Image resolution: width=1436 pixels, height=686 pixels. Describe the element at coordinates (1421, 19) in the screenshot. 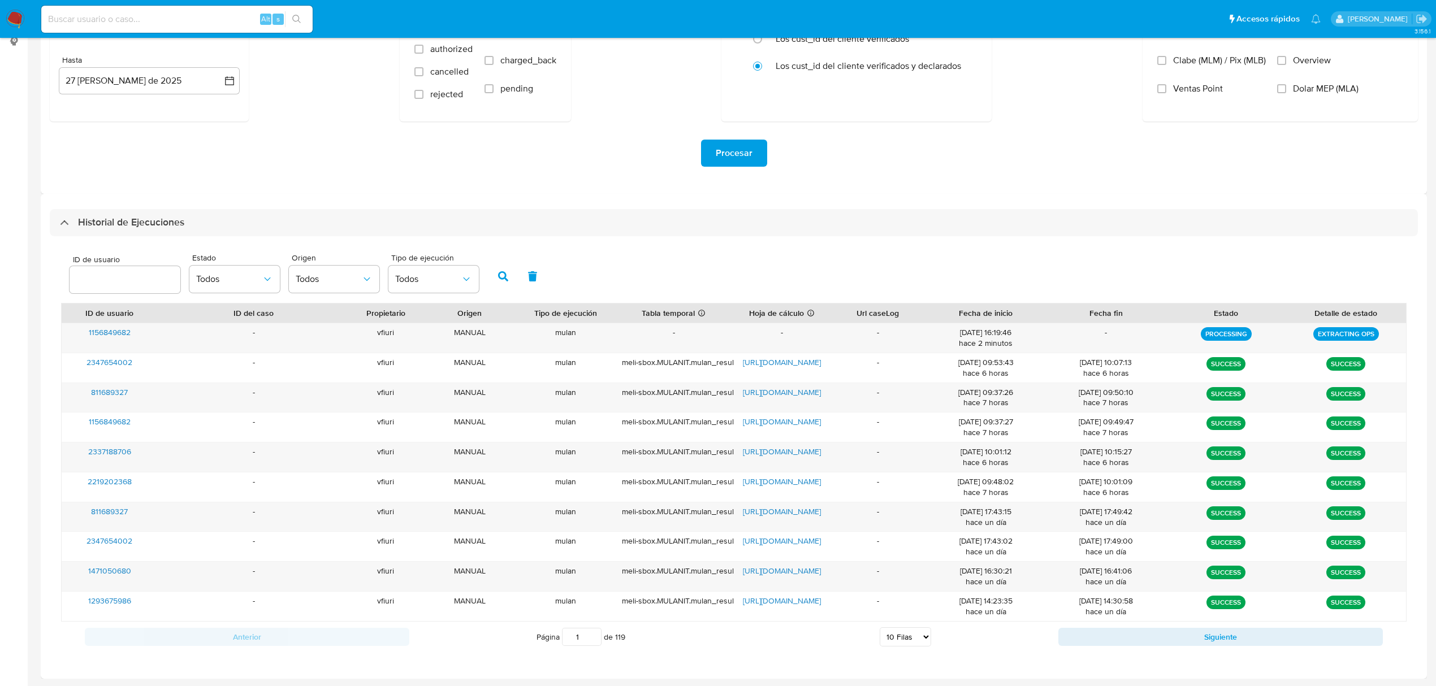

I see `a: Salir` at that location.